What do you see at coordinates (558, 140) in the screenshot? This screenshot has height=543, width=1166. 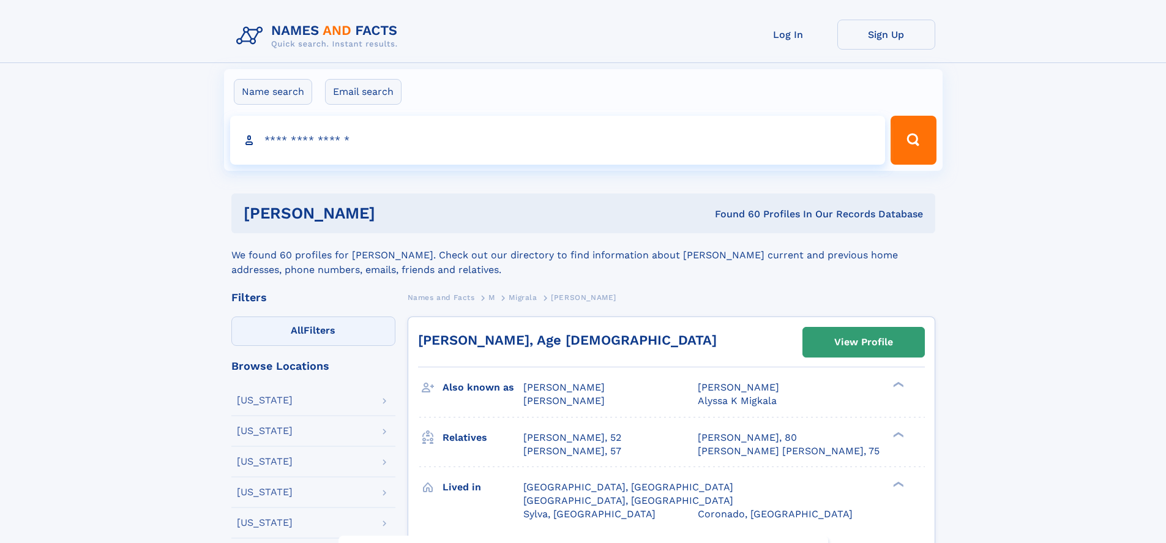 I see `input: search input` at bounding box center [558, 140].